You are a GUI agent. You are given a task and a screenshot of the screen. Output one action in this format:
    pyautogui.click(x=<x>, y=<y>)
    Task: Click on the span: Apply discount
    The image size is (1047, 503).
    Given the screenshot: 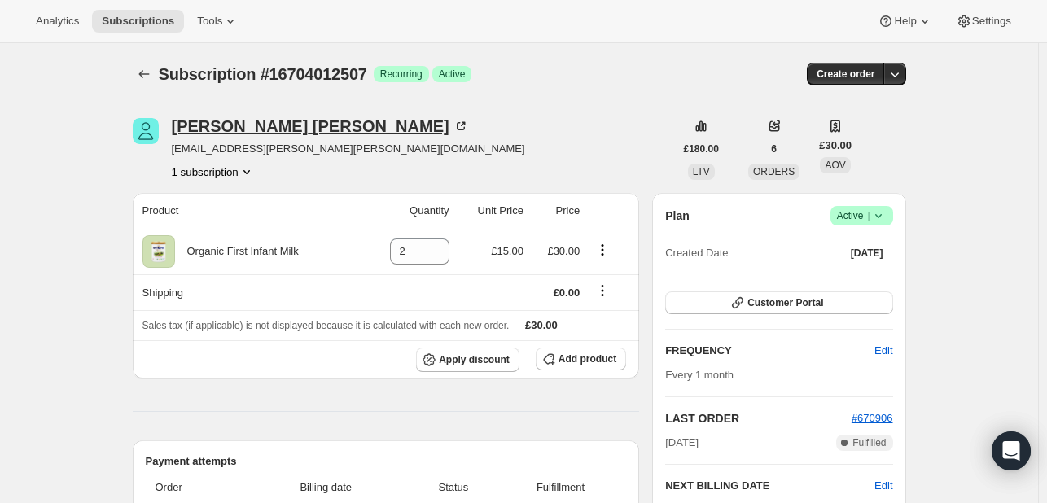 What is the action you would take?
    pyautogui.click(x=474, y=360)
    